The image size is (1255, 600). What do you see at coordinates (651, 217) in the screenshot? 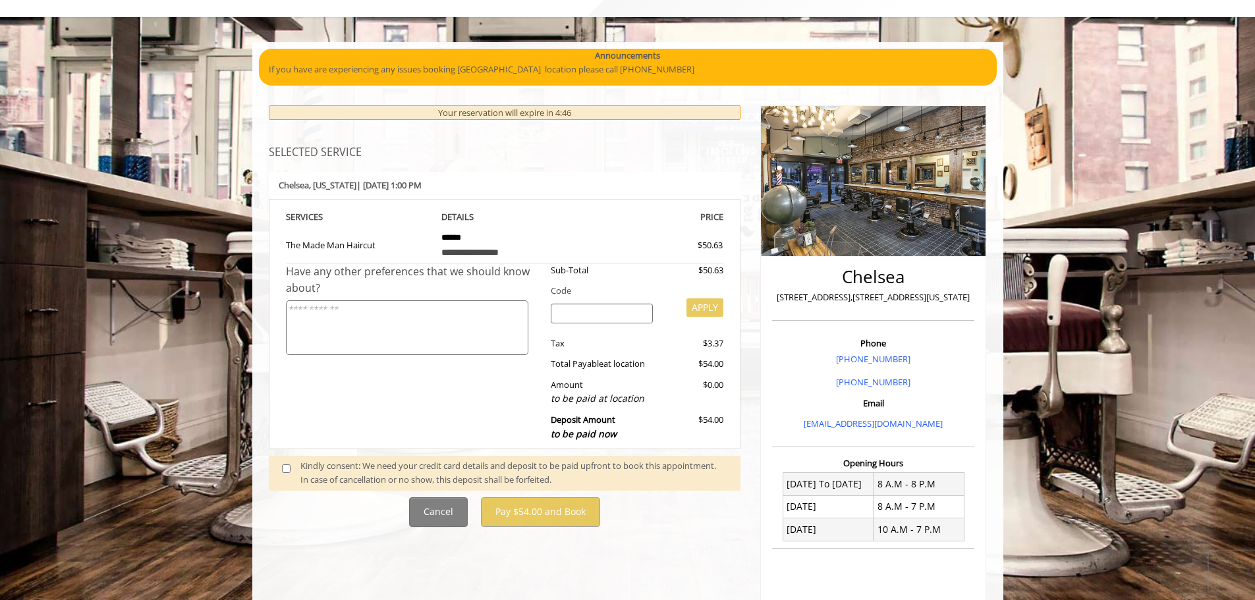
I see `th: PRICE` at bounding box center [651, 217].